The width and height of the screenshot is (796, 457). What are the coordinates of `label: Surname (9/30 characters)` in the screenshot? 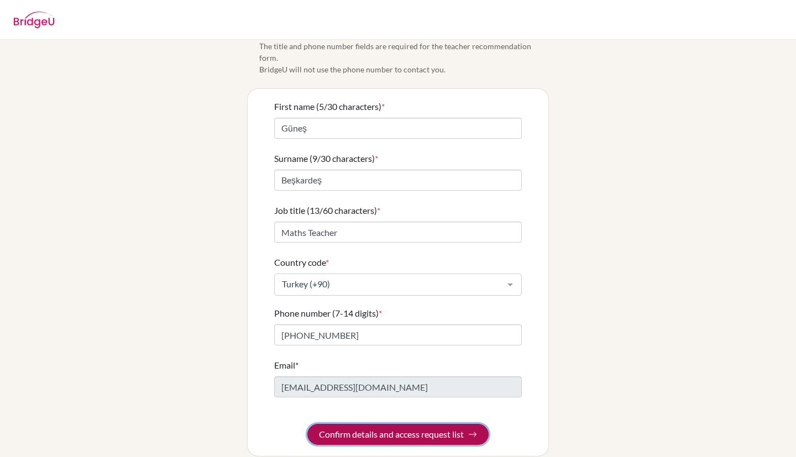 It's located at (326, 159).